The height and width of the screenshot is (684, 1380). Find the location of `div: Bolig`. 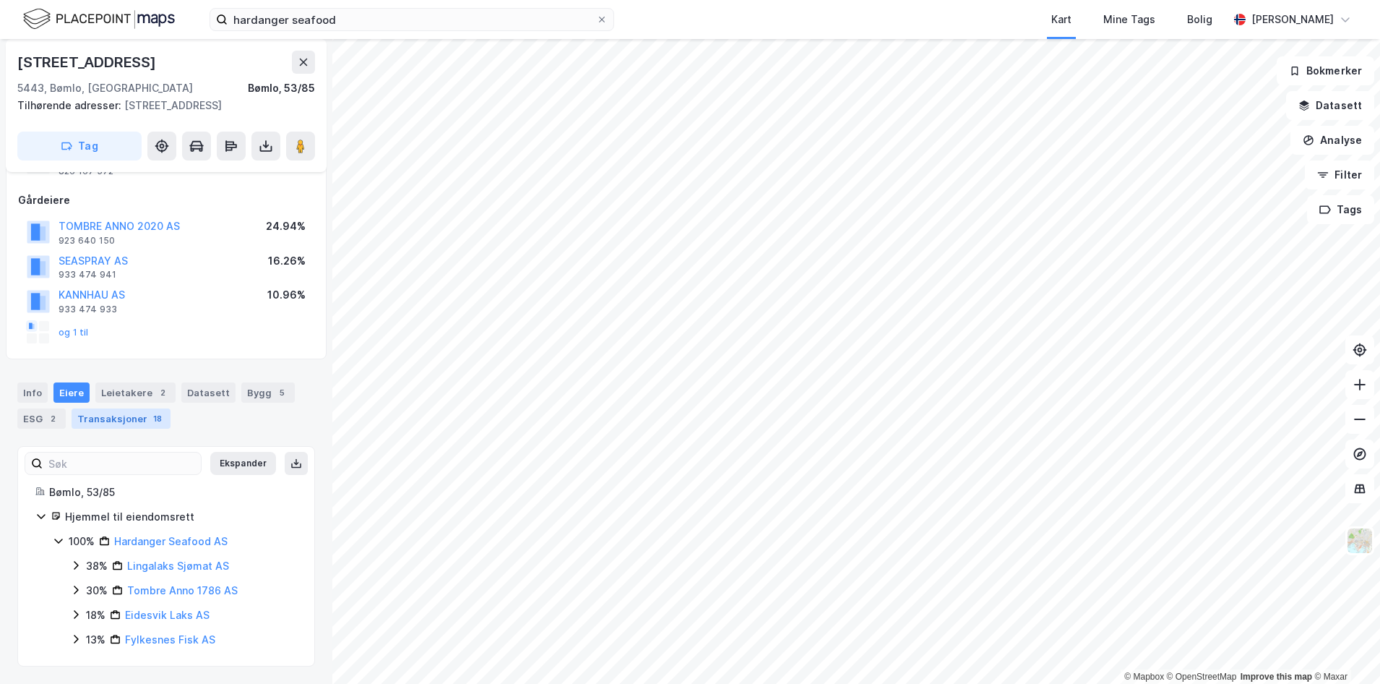

div: Bolig is located at coordinates (1200, 20).